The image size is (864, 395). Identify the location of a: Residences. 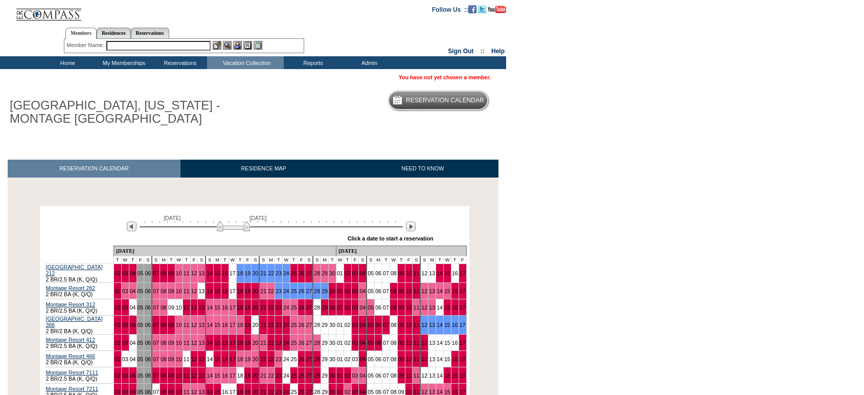
(114, 33).